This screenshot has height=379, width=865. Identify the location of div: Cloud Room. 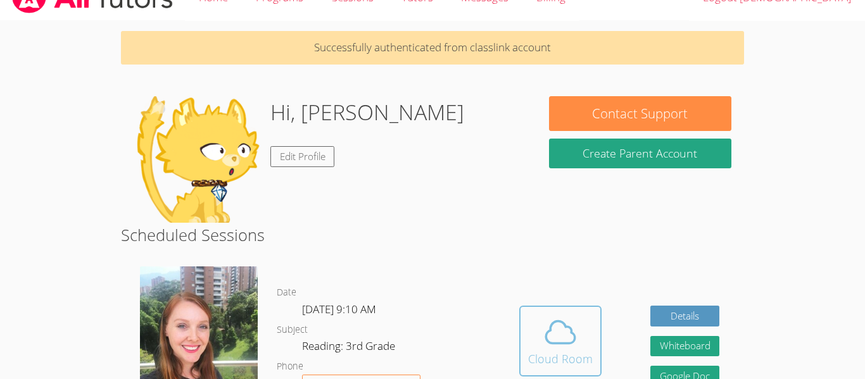
(560, 359).